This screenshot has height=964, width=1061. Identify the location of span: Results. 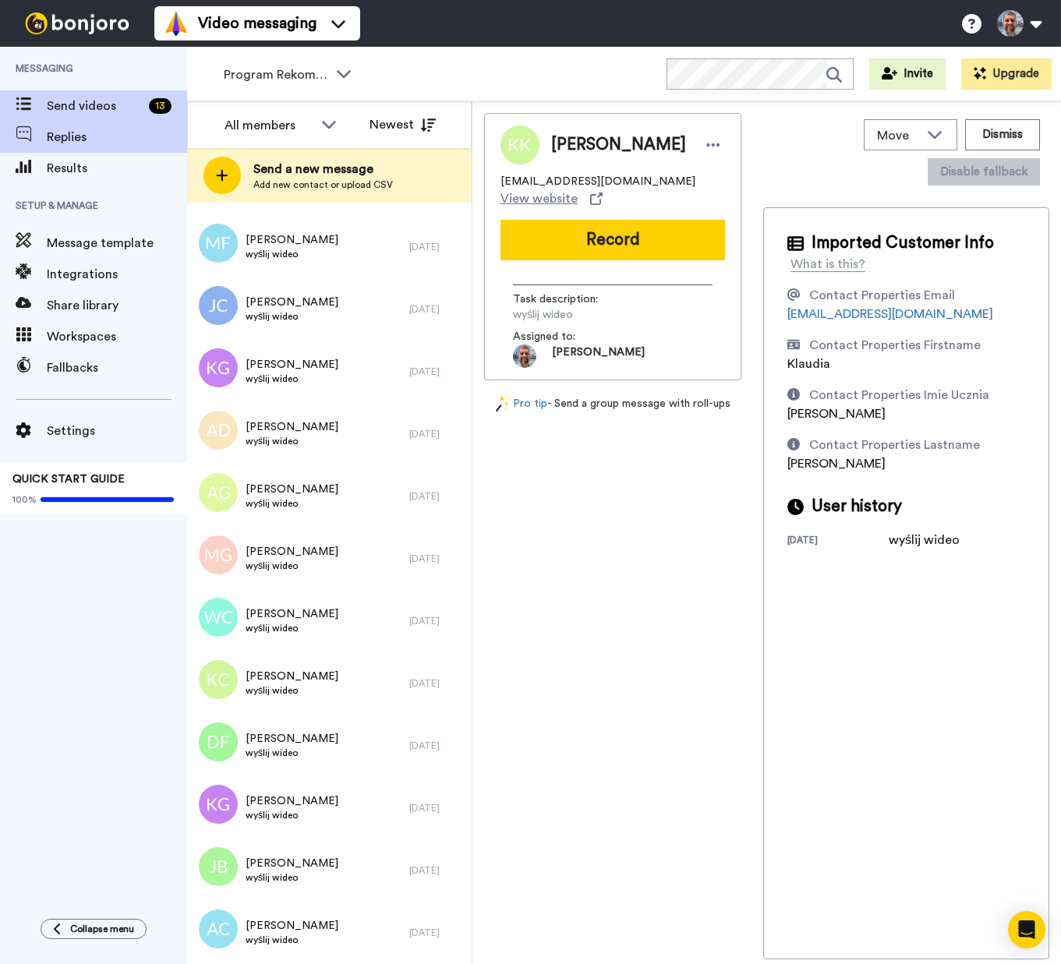
(117, 168).